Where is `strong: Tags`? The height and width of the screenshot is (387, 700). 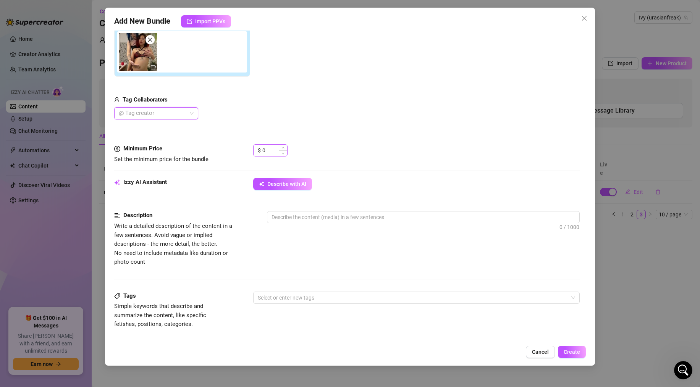
strong: Tags is located at coordinates (129, 296).